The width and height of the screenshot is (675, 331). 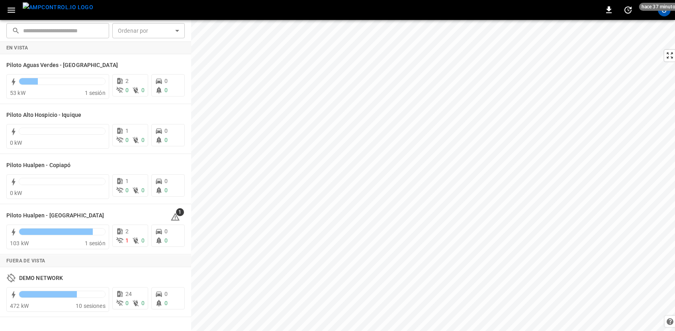 I want to click on h6: Piloto Aguas Verdes - Antofagasta, so click(x=62, y=65).